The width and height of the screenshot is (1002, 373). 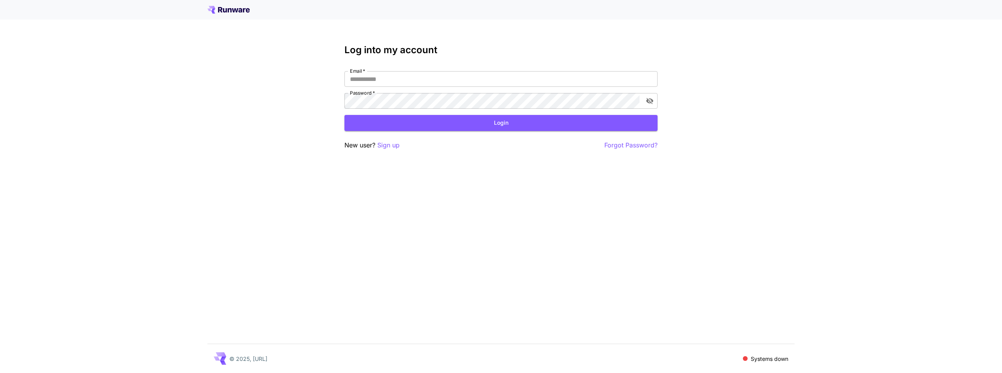 What do you see at coordinates (770, 359) in the screenshot?
I see `p: Systems down` at bounding box center [770, 359].